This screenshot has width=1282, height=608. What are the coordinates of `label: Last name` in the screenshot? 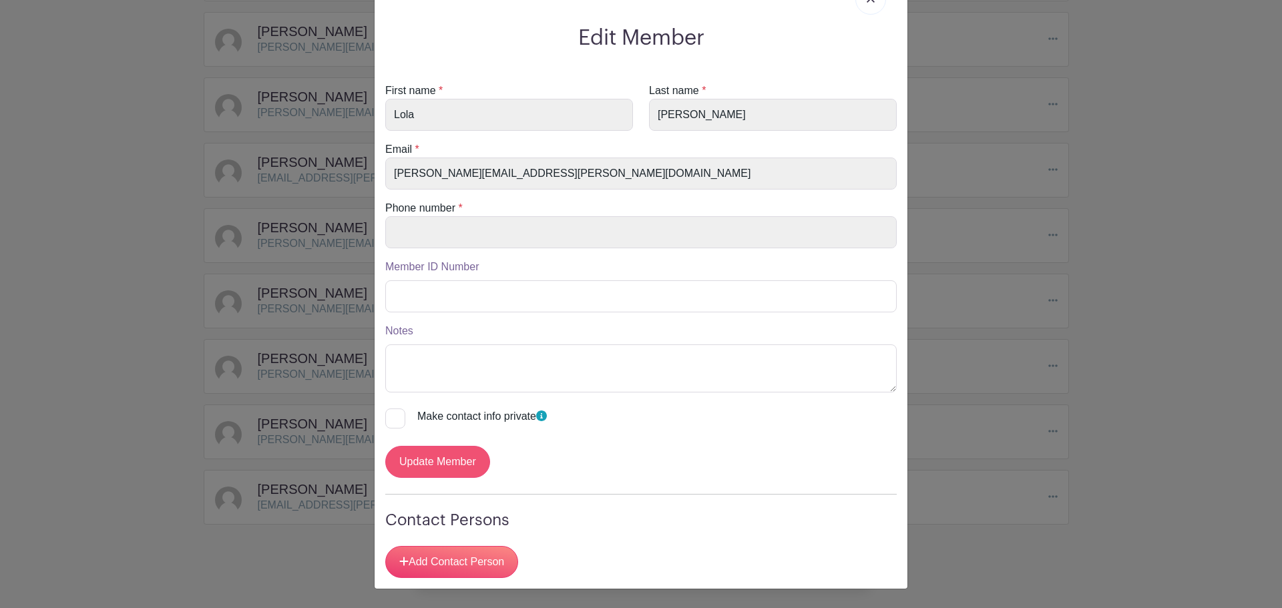 It's located at (674, 91).